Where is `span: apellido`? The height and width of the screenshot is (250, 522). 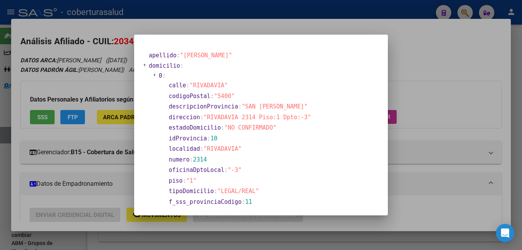 span: apellido is located at coordinates (163, 55).